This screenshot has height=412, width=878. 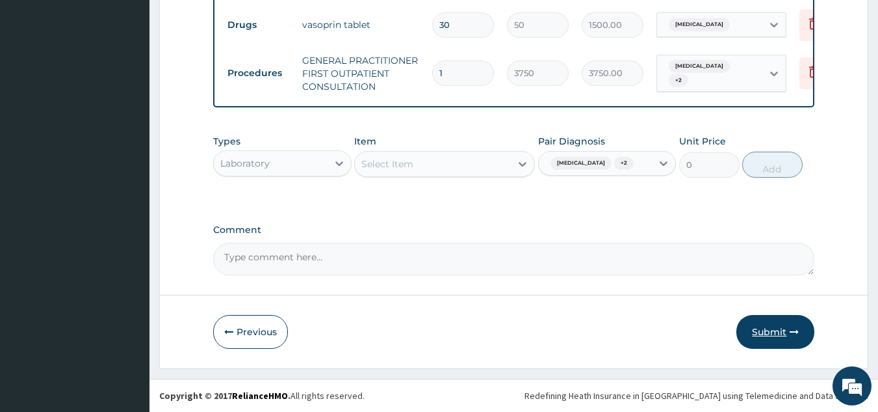 What do you see at coordinates (776, 332) in the screenshot?
I see `button: Submit` at bounding box center [776, 332].